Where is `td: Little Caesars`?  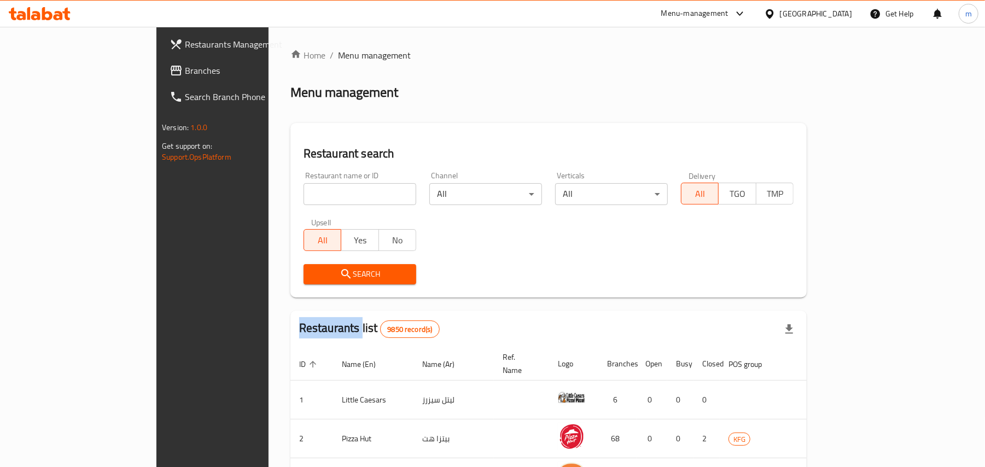
td: Little Caesars is located at coordinates (373, 400).